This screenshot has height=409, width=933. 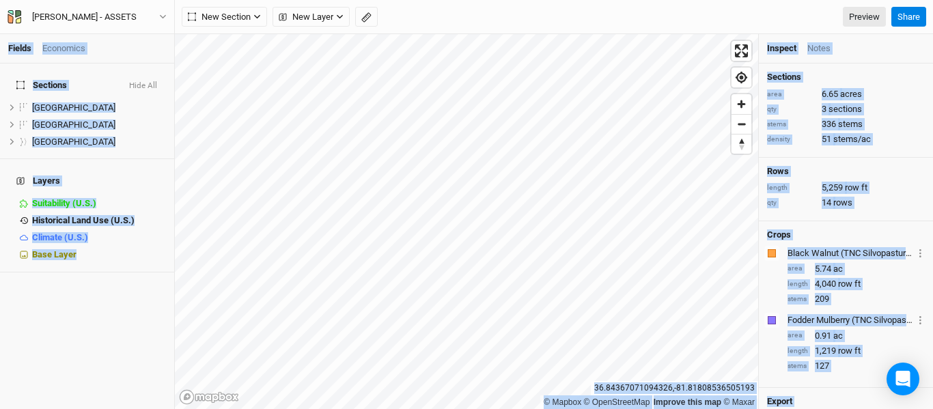 What do you see at coordinates (741, 104) in the screenshot?
I see `button: Zoom in` at bounding box center [741, 104].